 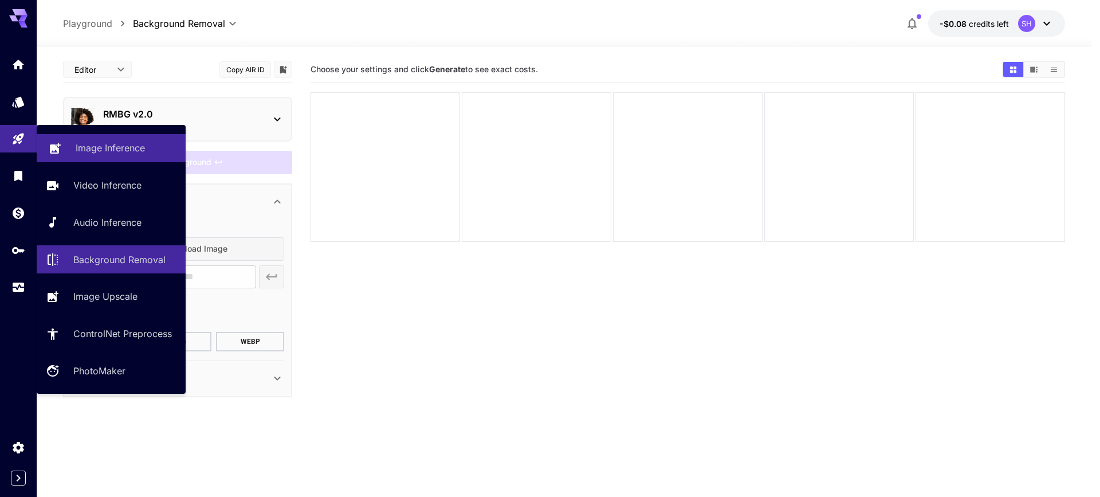 What do you see at coordinates (88, 23) in the screenshot?
I see `p: Playground` at bounding box center [88, 23].